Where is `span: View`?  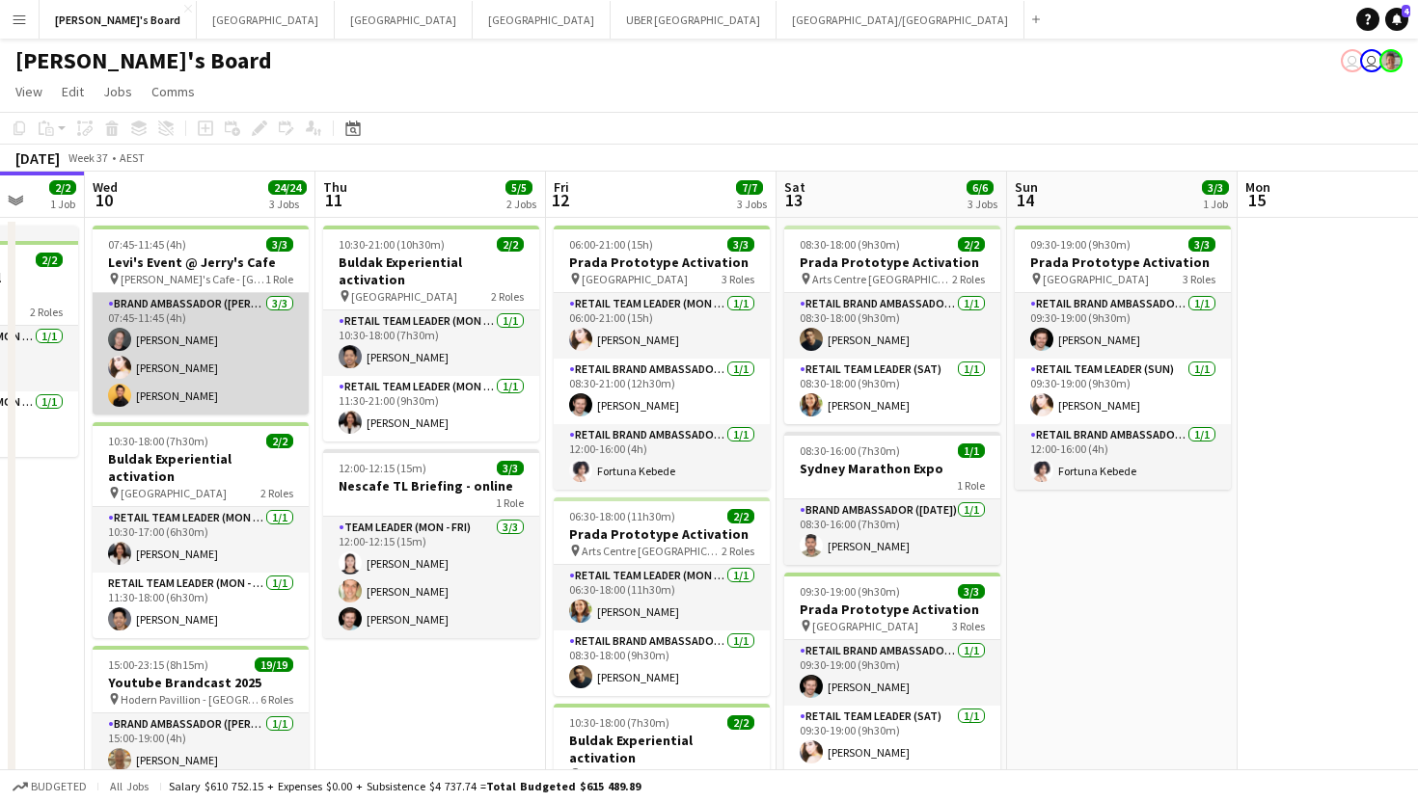 span: View is located at coordinates (29, 92).